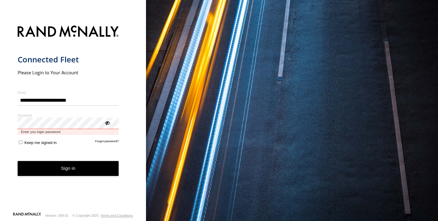 The height and width of the screenshot is (221, 438). Describe the element at coordinates (107, 142) in the screenshot. I see `a: Forgot password?` at that location.